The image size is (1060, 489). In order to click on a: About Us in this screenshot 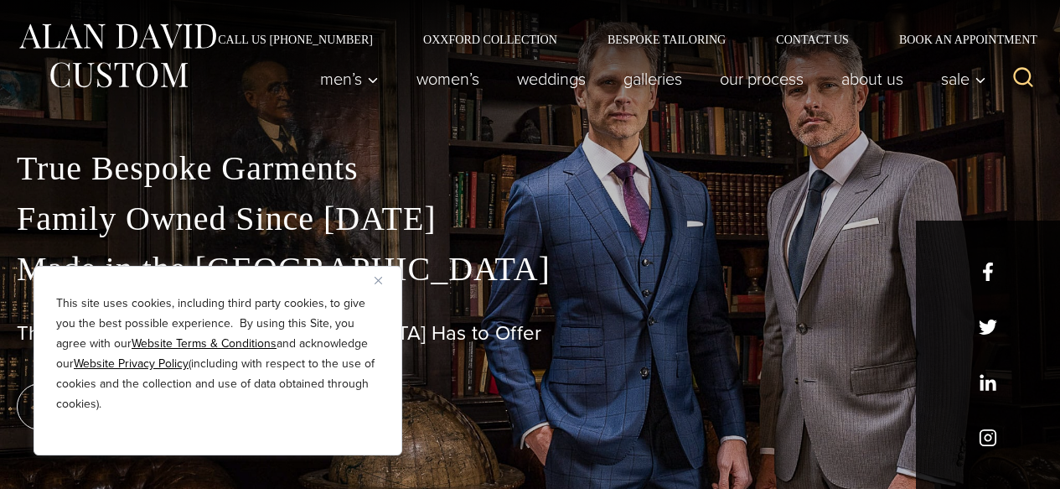, I will do `click(872, 79)`.